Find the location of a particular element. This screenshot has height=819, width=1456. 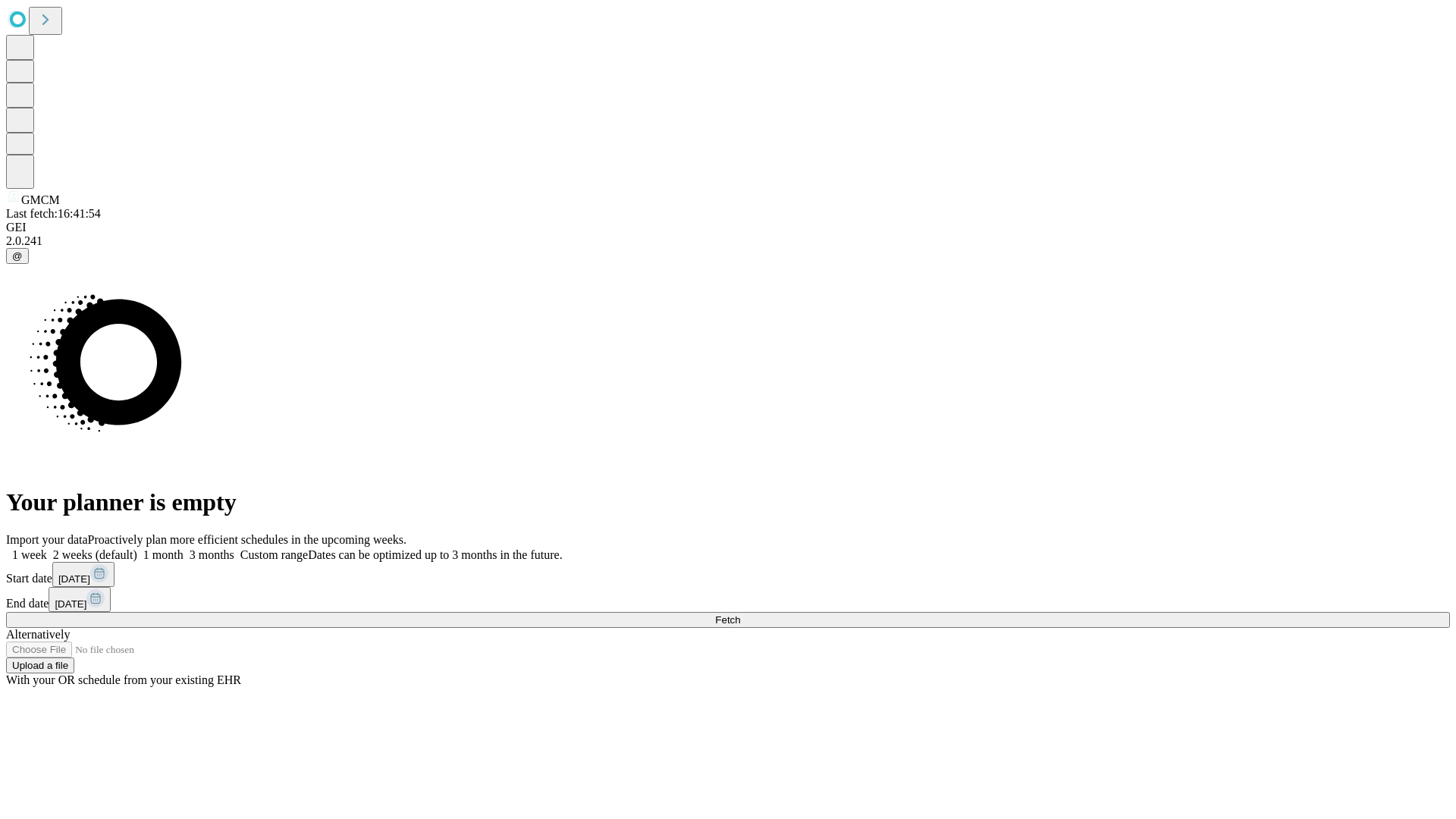

div: GEI is located at coordinates (728, 228).